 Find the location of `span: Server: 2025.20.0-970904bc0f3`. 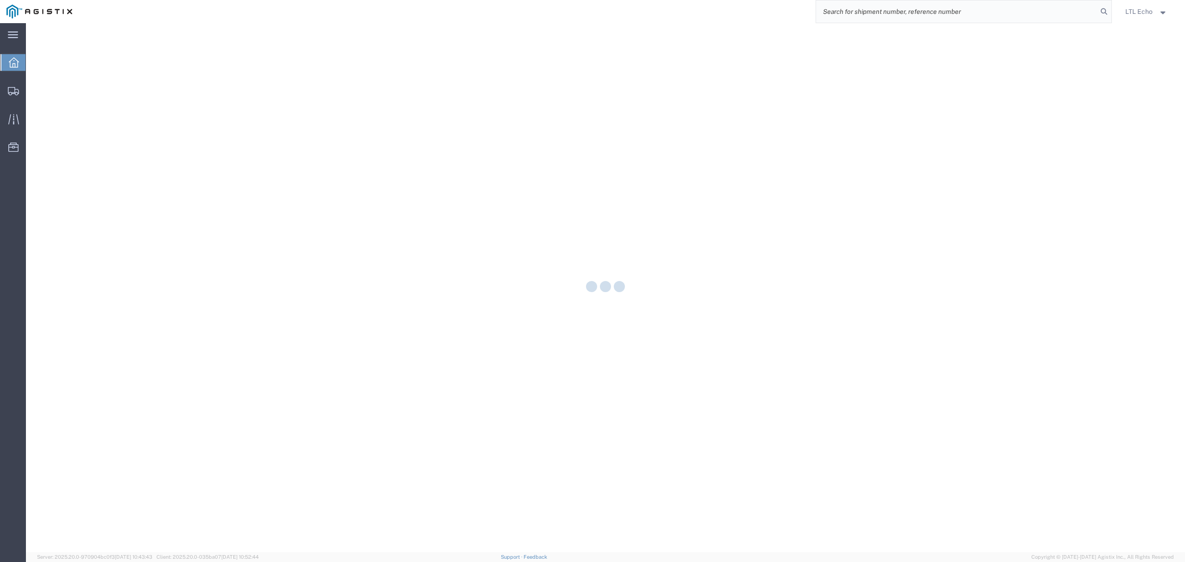

span: Server: 2025.20.0-970904bc0f3 is located at coordinates (94, 557).